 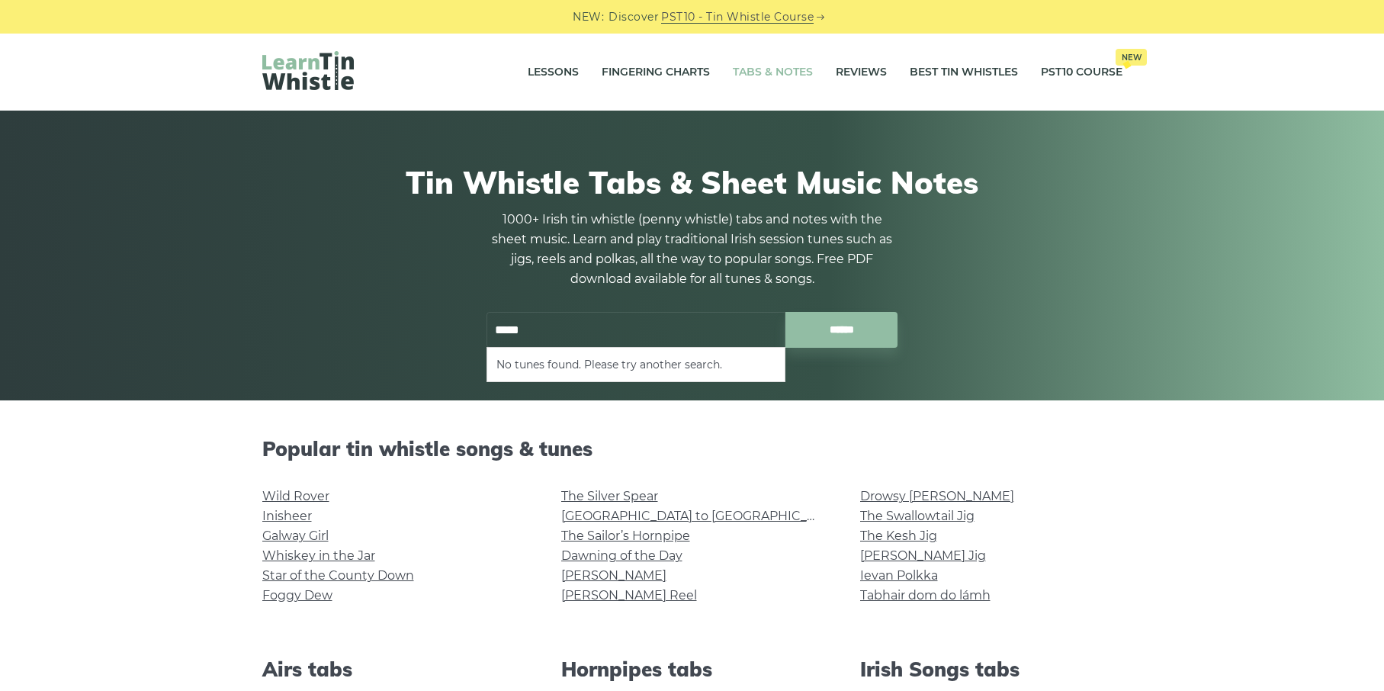 I want to click on a: Star of the County Down, so click(x=338, y=575).